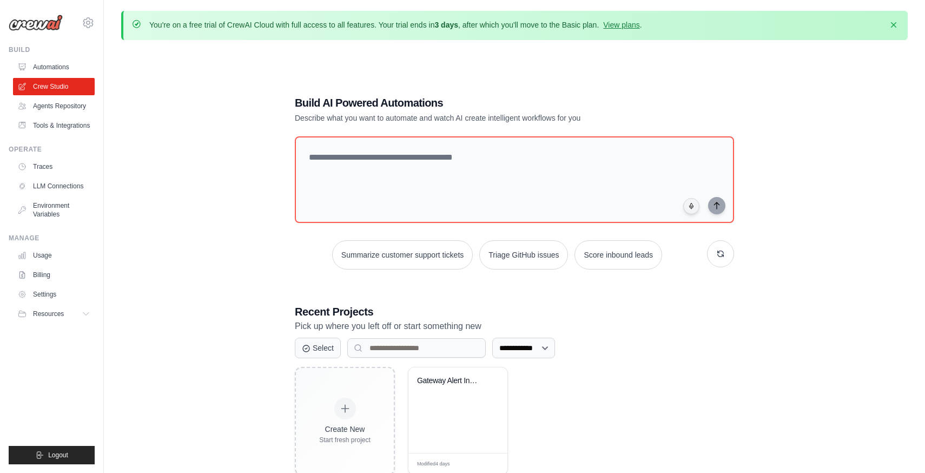  I want to click on a: Agents Repository, so click(54, 106).